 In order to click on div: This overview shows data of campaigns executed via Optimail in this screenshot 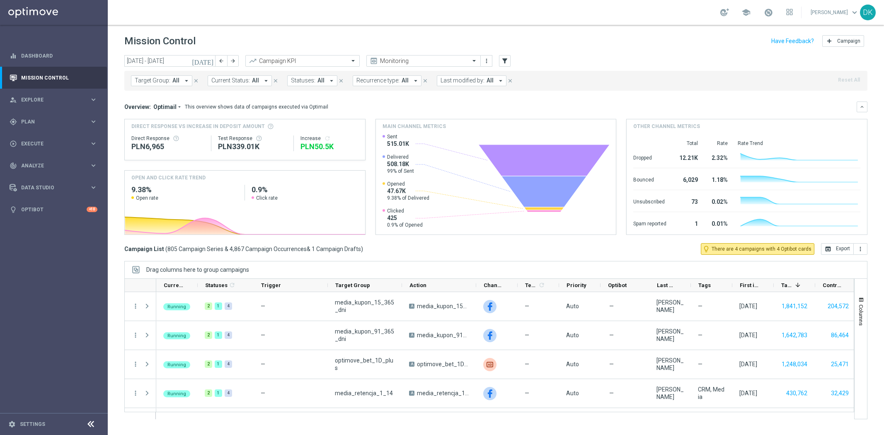, I will do `click(256, 107)`.